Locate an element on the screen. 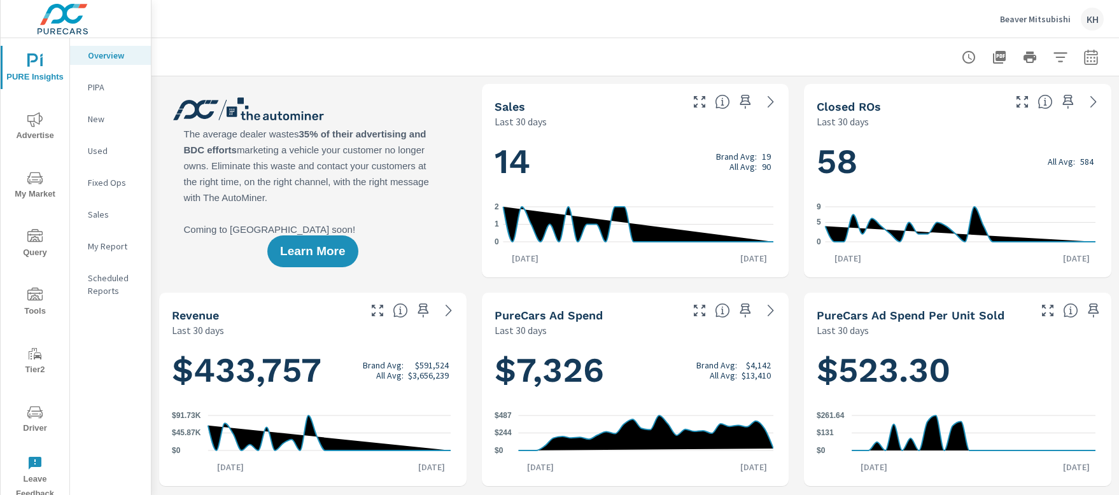 The image size is (1119, 495). h1: 14 is located at coordinates (635, 162).